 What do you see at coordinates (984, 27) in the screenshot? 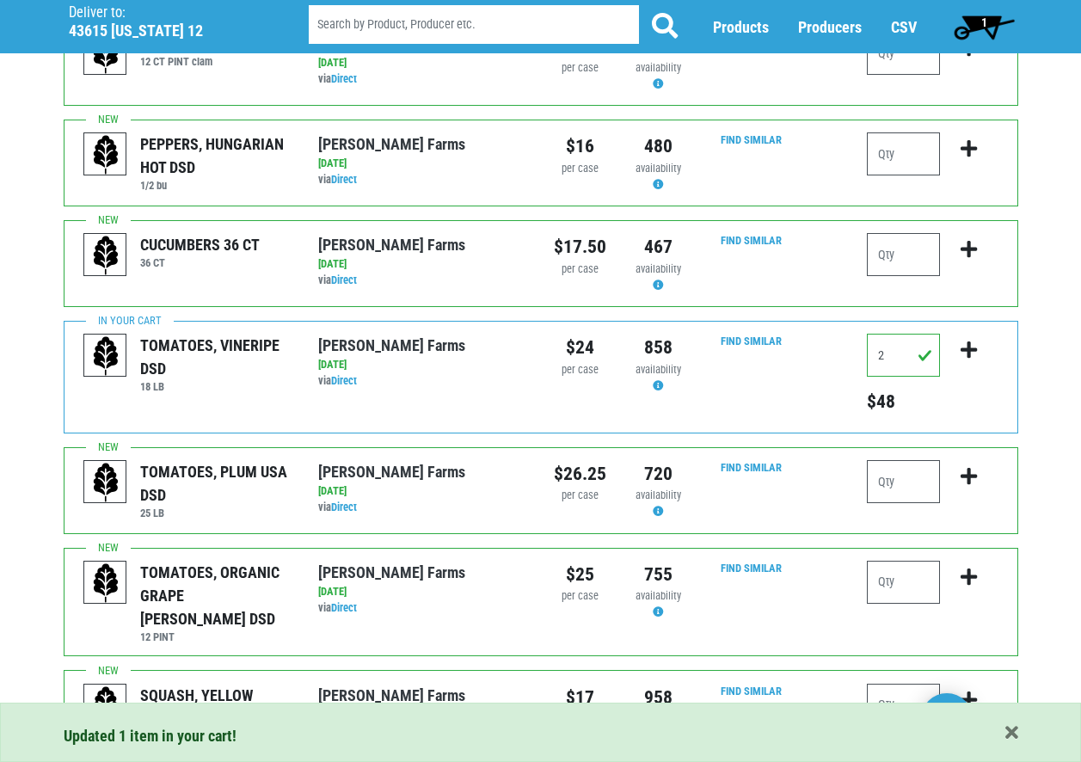
I see `a: 1` at bounding box center [984, 27].